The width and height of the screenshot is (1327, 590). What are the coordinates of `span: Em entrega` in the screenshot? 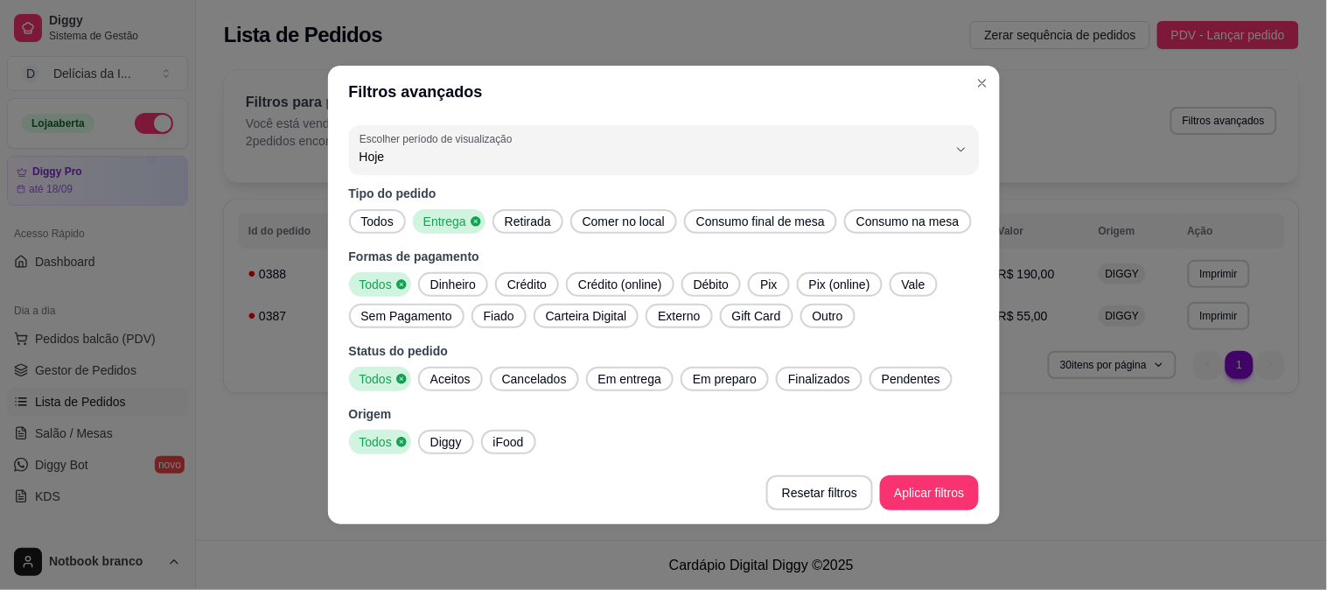 It's located at (630, 379).